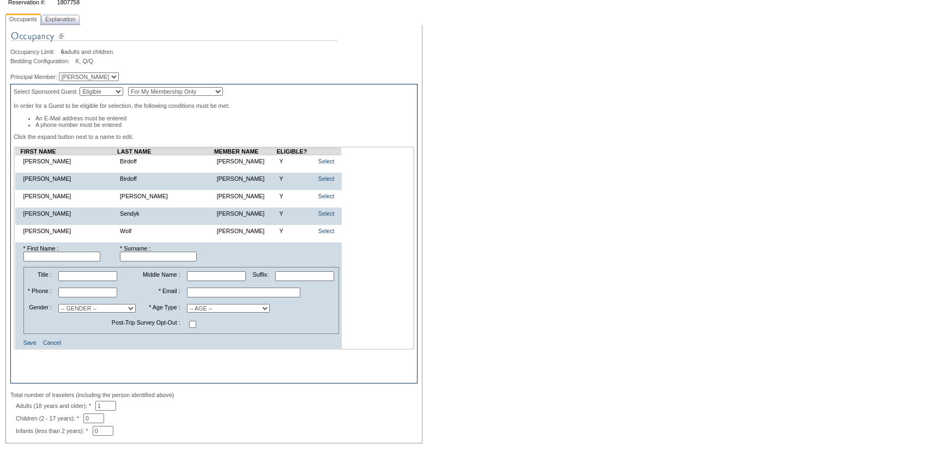 This screenshot has height=451, width=944. I want to click on a: Cancel, so click(52, 343).